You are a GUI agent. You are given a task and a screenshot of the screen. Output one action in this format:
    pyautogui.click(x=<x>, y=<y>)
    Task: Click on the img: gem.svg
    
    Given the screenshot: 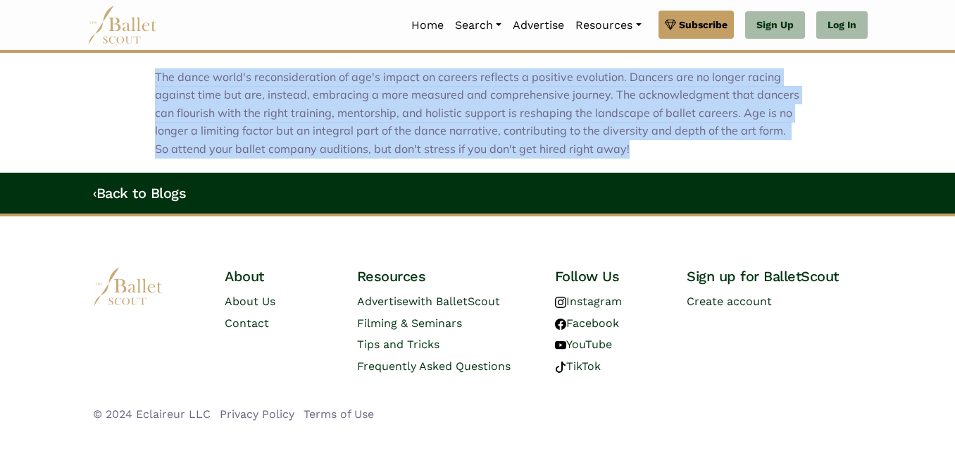 What is the action you would take?
    pyautogui.click(x=671, y=25)
    